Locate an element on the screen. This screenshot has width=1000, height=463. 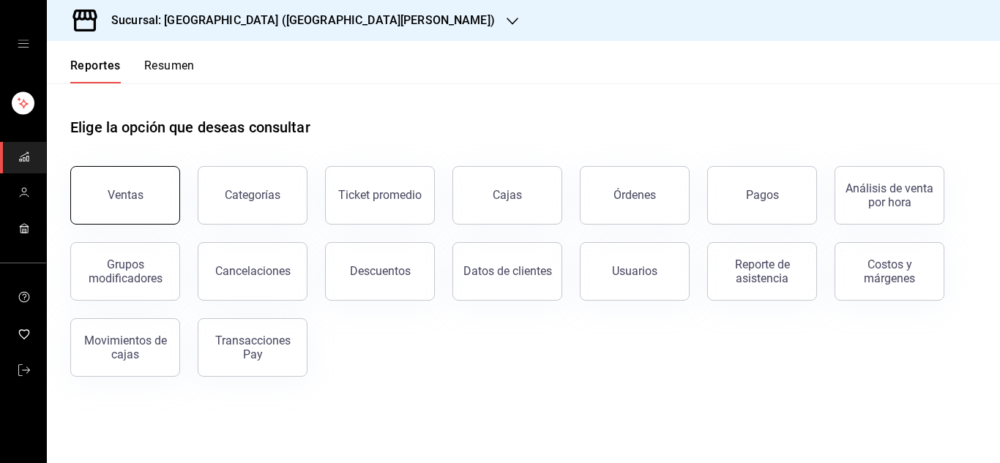
button: Costos y márgenes is located at coordinates (890, 272).